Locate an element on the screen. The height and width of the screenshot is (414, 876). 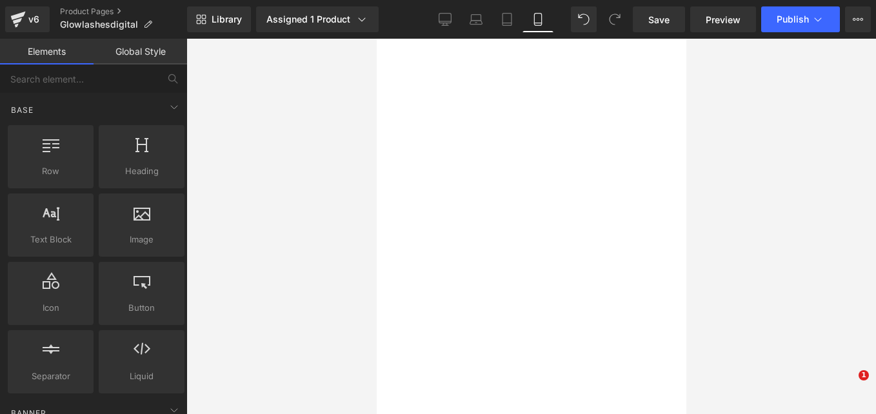
a: Desktop is located at coordinates (445, 19).